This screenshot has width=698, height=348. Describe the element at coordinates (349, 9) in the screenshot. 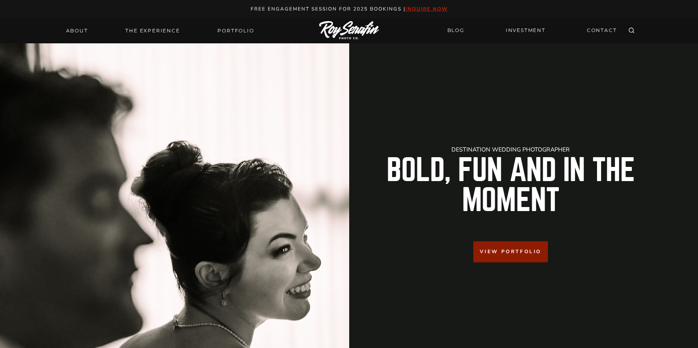

I see `p: Free engagement session for 2025 Bookings |` at that location.